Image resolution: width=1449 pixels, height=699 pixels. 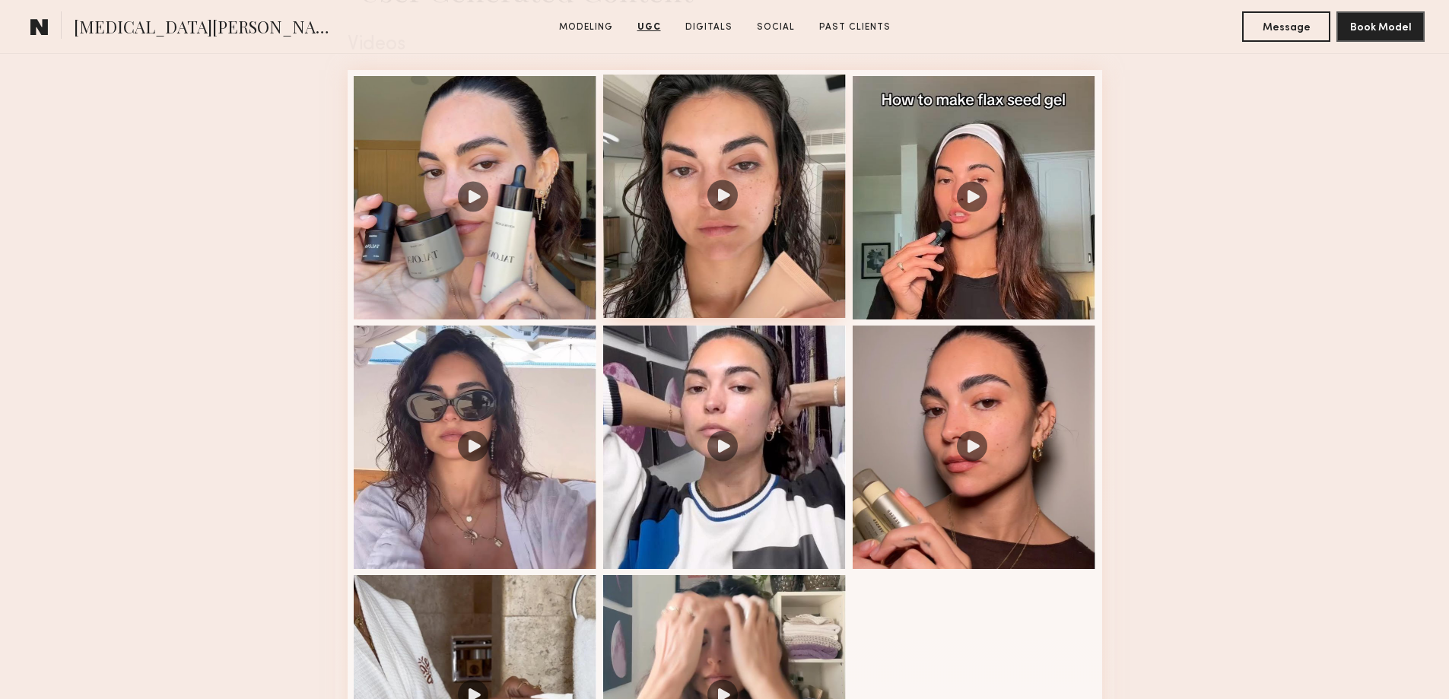 I want to click on a: Past Clients, so click(x=855, y=27).